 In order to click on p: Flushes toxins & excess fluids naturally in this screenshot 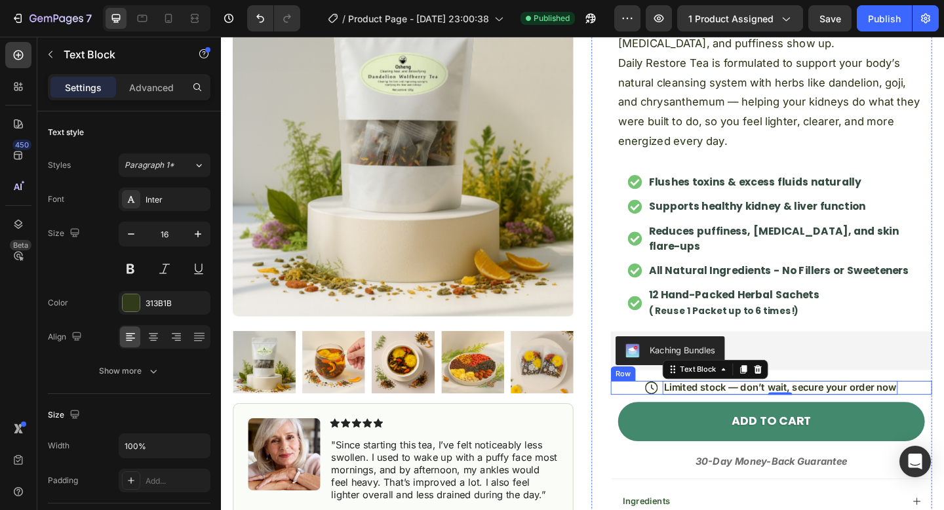, I will do `click(618, 159)`.